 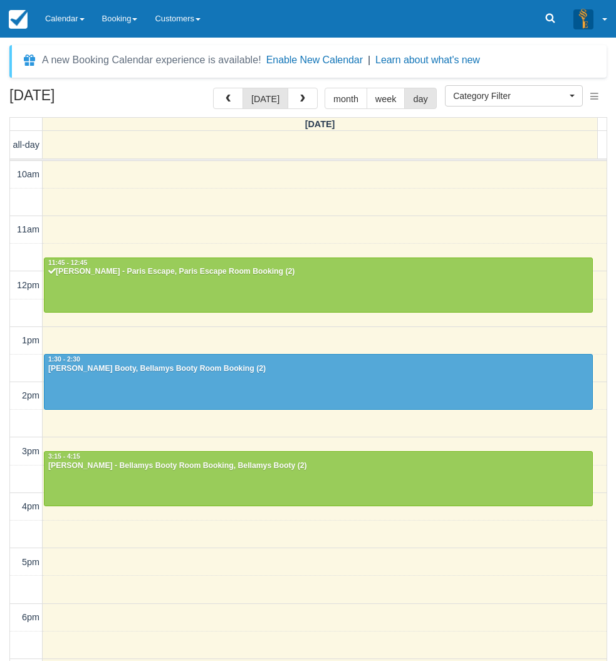 What do you see at coordinates (315, 60) in the screenshot?
I see `button: Enable New Calendar` at bounding box center [315, 60].